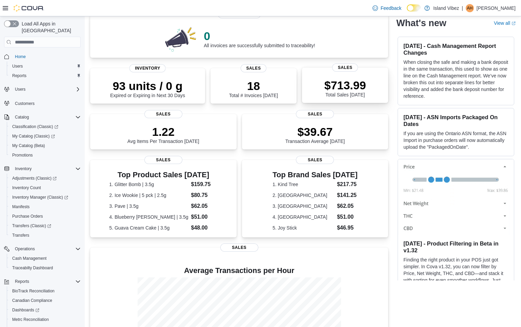 The width and height of the screenshot is (521, 327). What do you see at coordinates (20, 57) in the screenshot?
I see `a: Home` at bounding box center [20, 57].